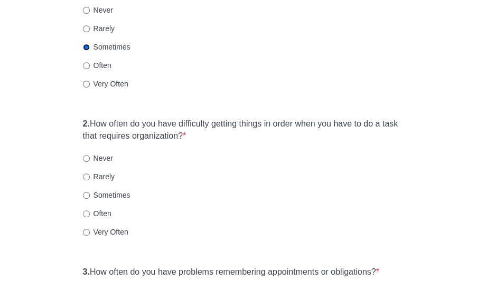  Describe the element at coordinates (231, 272) in the screenshot. I see `label: How often do you have problems remembering appointments or obligations?` at that location.